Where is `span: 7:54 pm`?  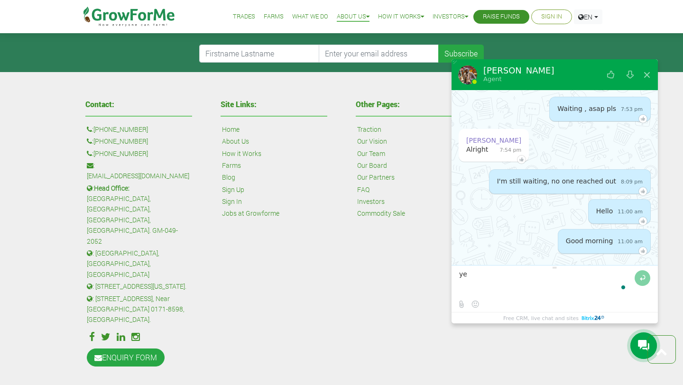
span: 7:54 pm is located at coordinates (508, 150).